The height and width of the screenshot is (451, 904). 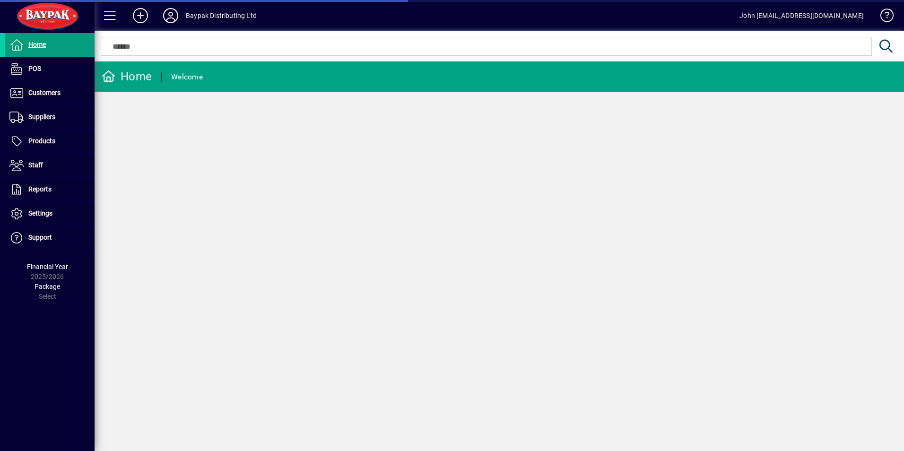 I want to click on span: Settings, so click(x=40, y=213).